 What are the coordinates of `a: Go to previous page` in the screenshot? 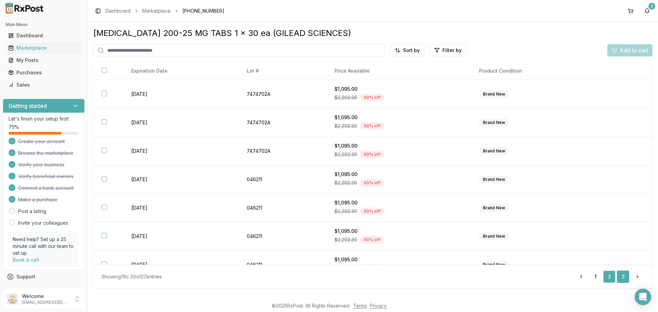 It's located at (581, 277).